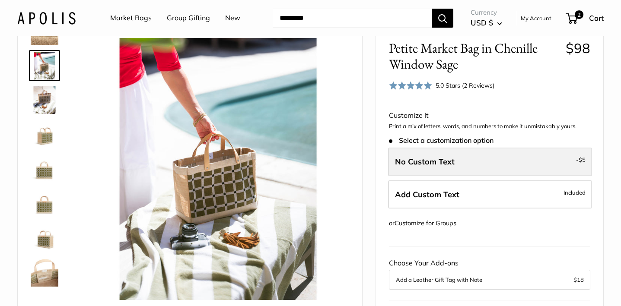 This screenshot has width=621, height=306. Describe the element at coordinates (441, 140) in the screenshot. I see `span: Select a customization option` at that location.